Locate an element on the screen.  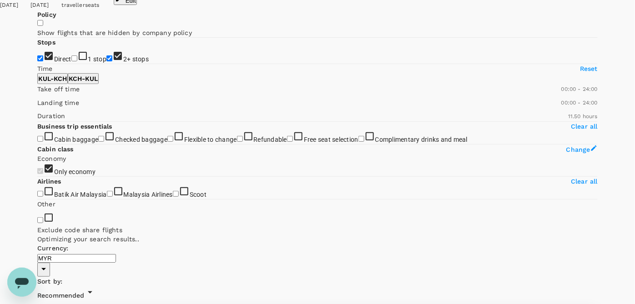
span: Only economy is located at coordinates (75, 172).